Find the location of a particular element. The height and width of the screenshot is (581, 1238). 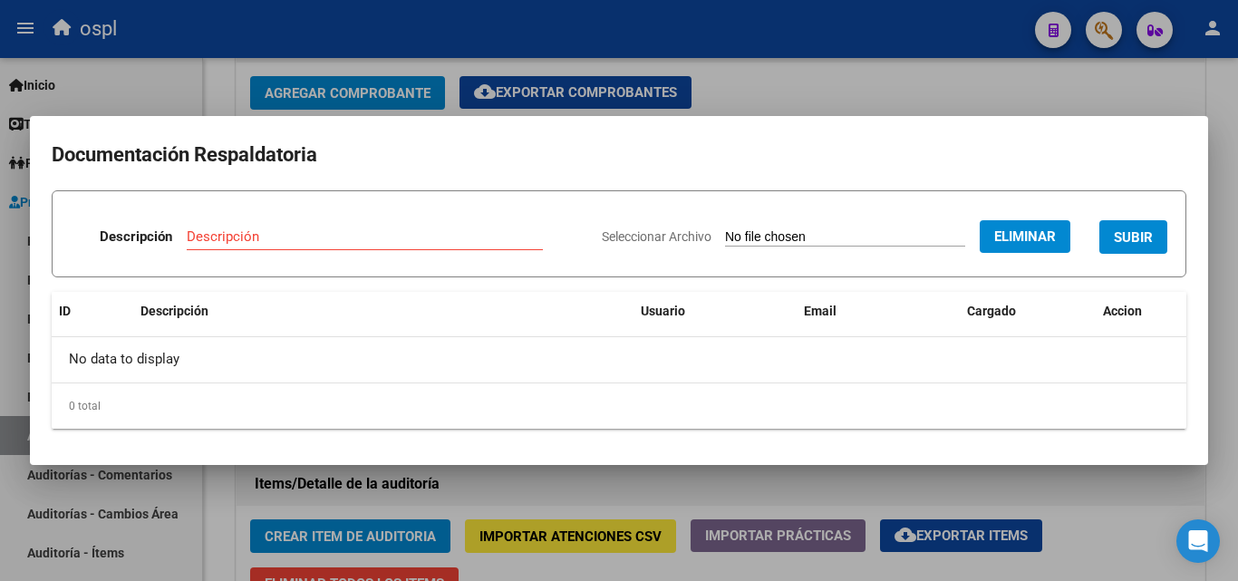

span: Email is located at coordinates (820, 311).